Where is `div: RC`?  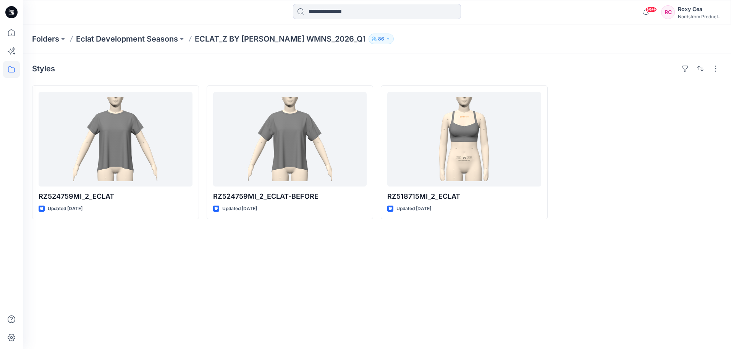
div: RC is located at coordinates (668, 12).